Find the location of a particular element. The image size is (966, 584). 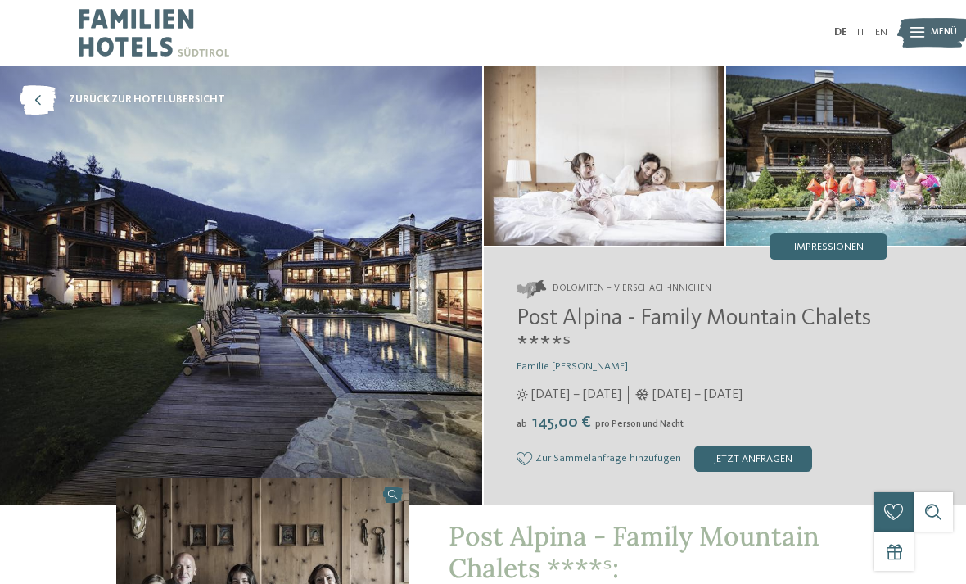

span: ab is located at coordinates (521, 424).